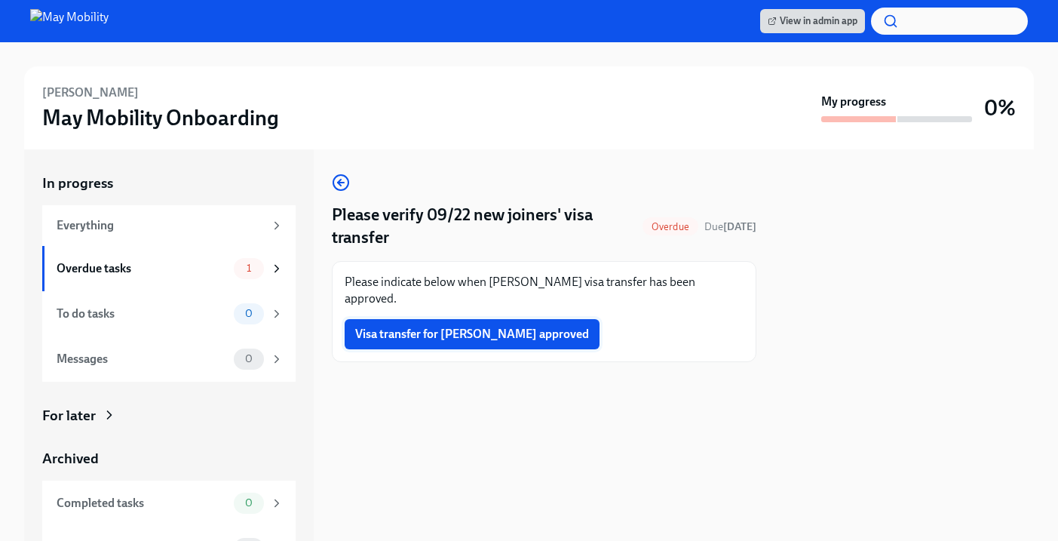 Image resolution: width=1058 pixels, height=541 pixels. What do you see at coordinates (854, 102) in the screenshot?
I see `strong: My progress` at bounding box center [854, 102].